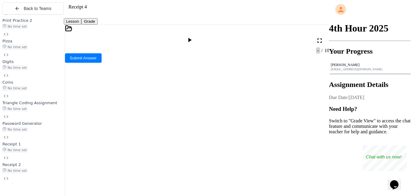  What do you see at coordinates (17, 20) in the screenshot?
I see `span: Print Practice 2` at bounding box center [17, 20].